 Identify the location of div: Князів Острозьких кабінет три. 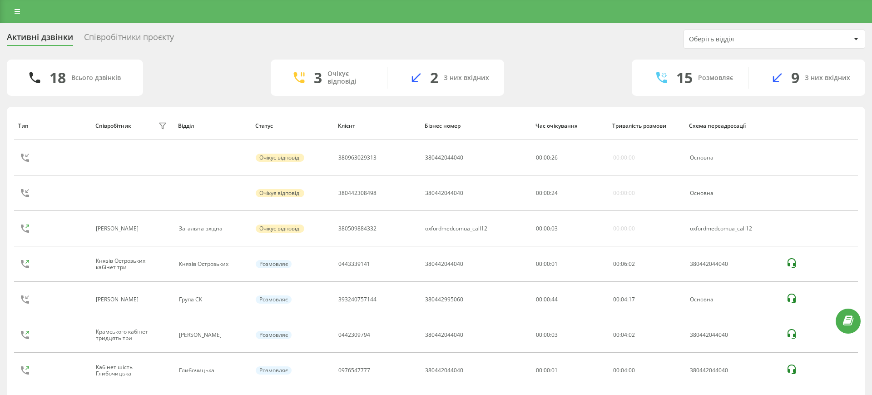
(126, 264).